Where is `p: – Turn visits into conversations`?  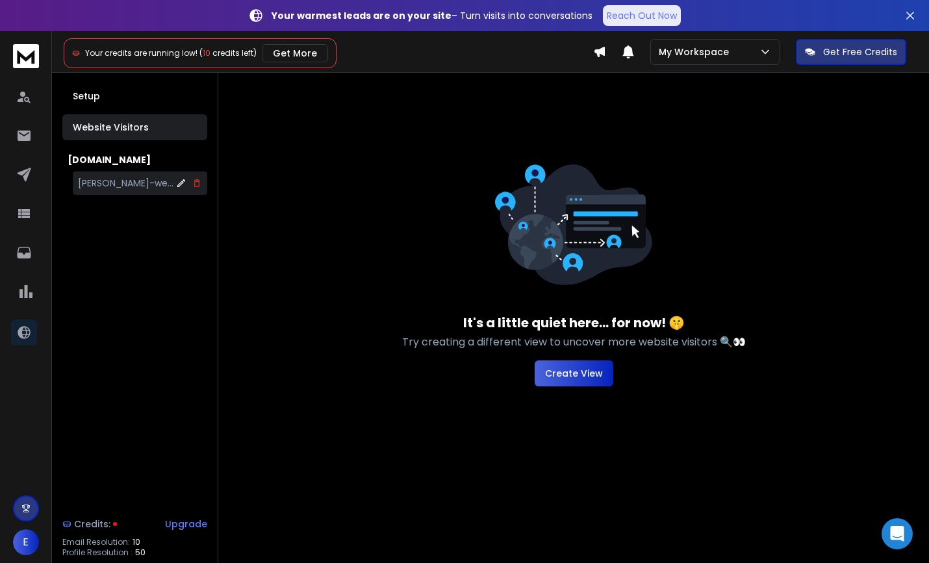 p: – Turn visits into conversations is located at coordinates (432, 16).